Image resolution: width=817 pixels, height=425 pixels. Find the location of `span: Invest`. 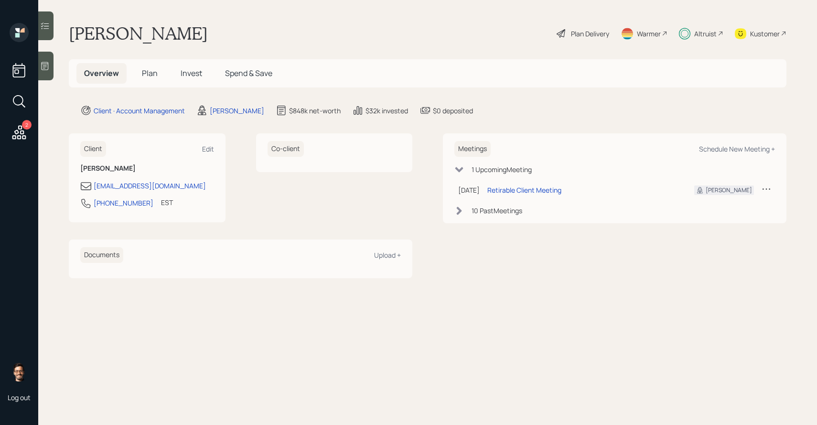

span: Invest is located at coordinates (191, 73).